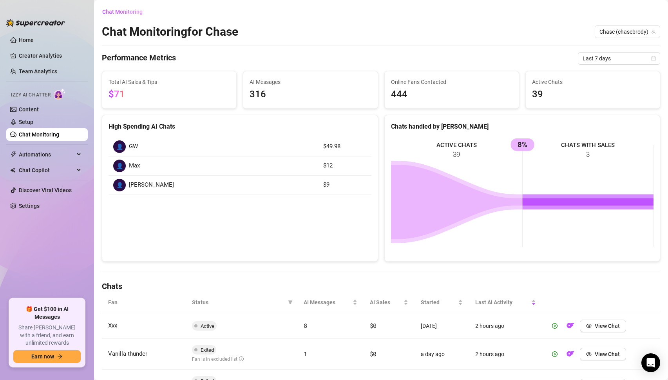 This screenshot has height=380, width=668. I want to click on h2: Chat Monitoring for Chase, so click(170, 32).